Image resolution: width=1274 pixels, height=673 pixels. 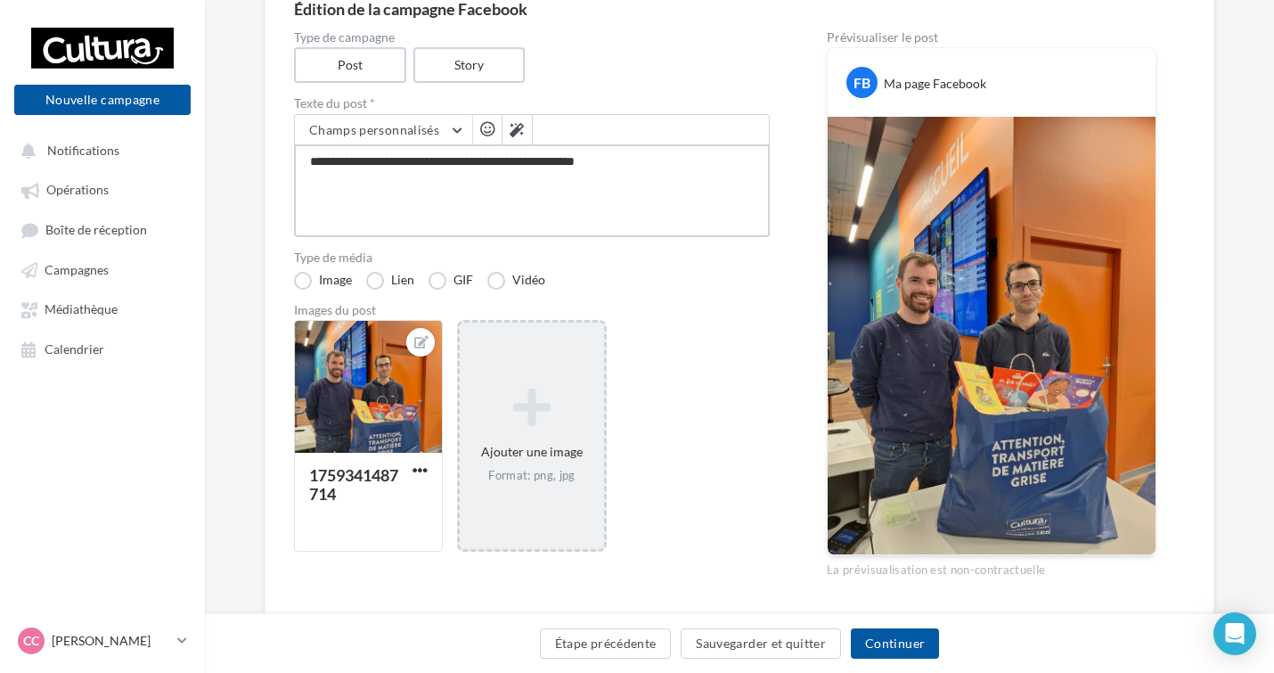 I want to click on button: Notifications, so click(x=99, y=150).